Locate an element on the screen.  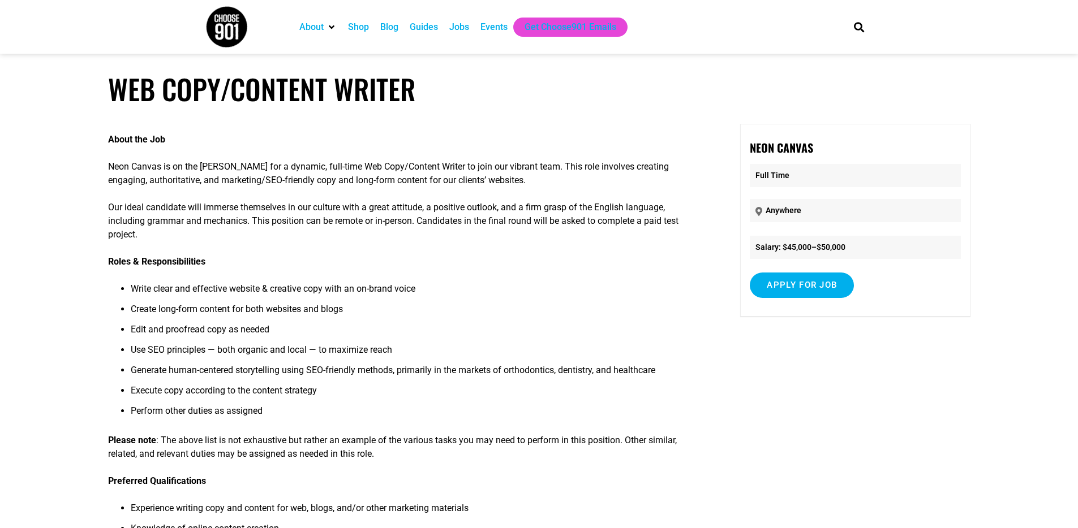
div: Shop is located at coordinates (358, 27).